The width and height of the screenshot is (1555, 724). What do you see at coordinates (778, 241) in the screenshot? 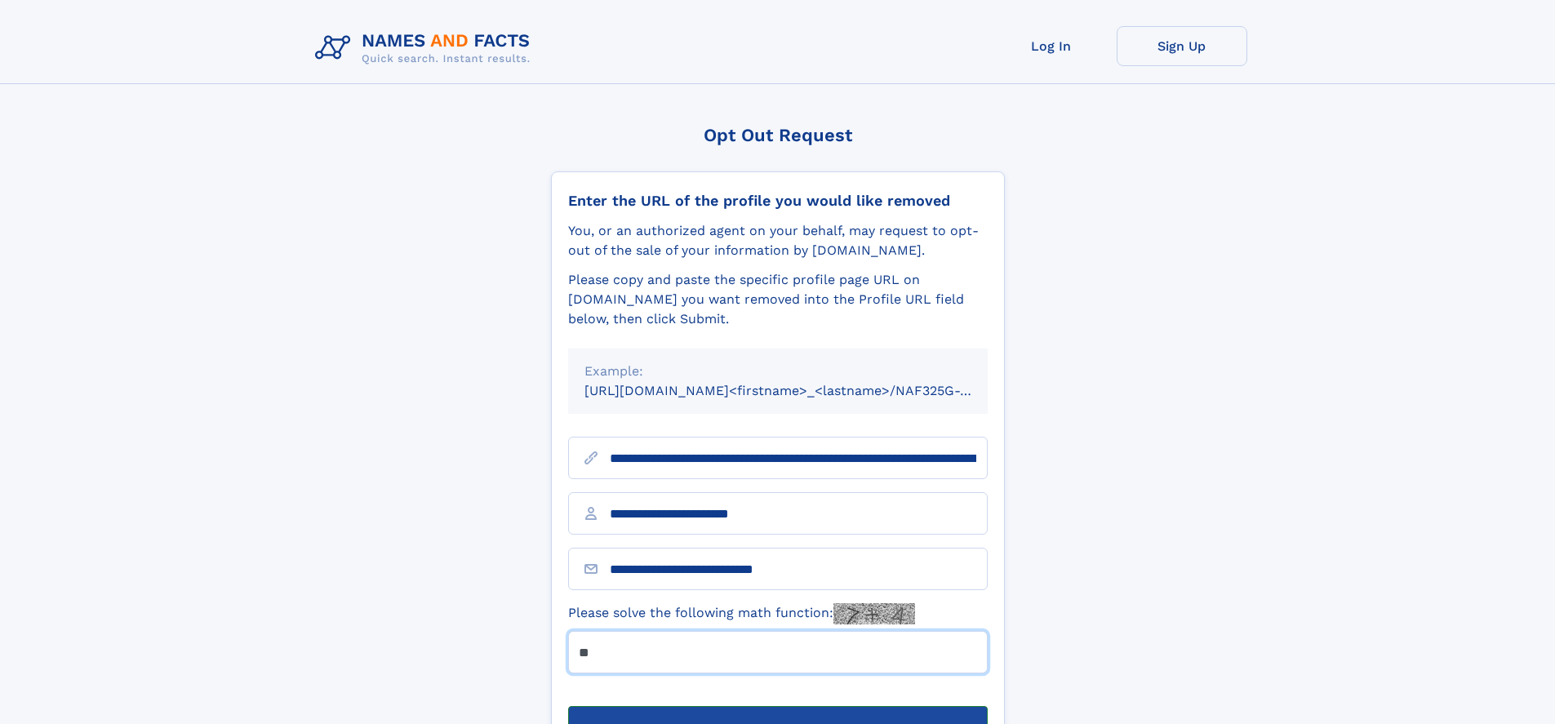
I see `div: You, or an authorized agent on your behalf, may request to opt-out of the sale of your informatio...` at bounding box center [778, 241].